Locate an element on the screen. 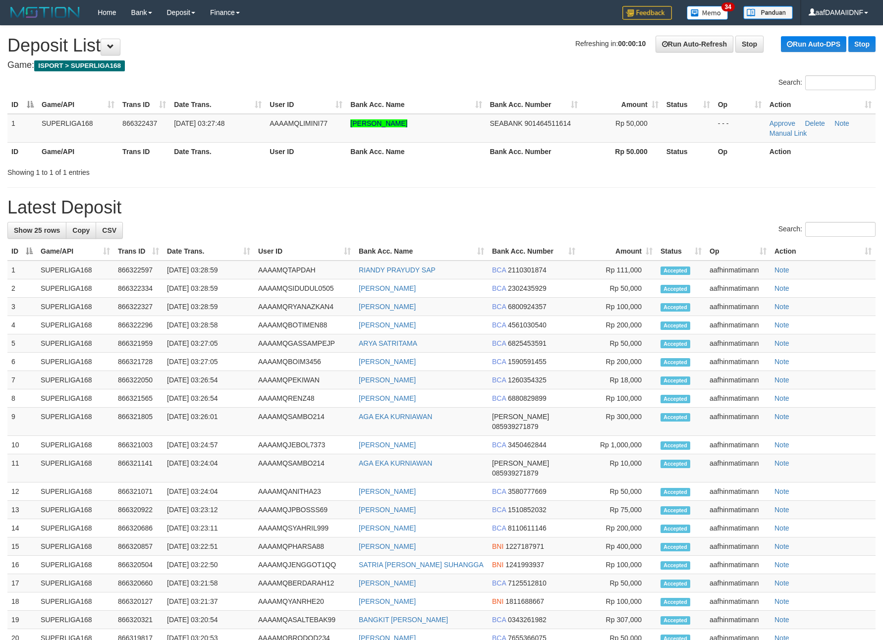 Image resolution: width=883 pixels, height=640 pixels. span: Copy 1227187971 to clipboard is located at coordinates (525, 546).